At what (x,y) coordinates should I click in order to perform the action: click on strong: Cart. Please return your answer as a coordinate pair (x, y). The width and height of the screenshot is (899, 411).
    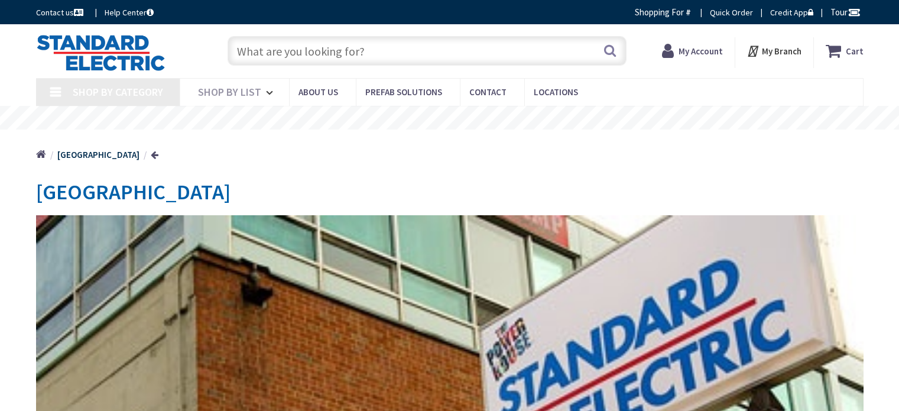
    Looking at the image, I should click on (854, 51).